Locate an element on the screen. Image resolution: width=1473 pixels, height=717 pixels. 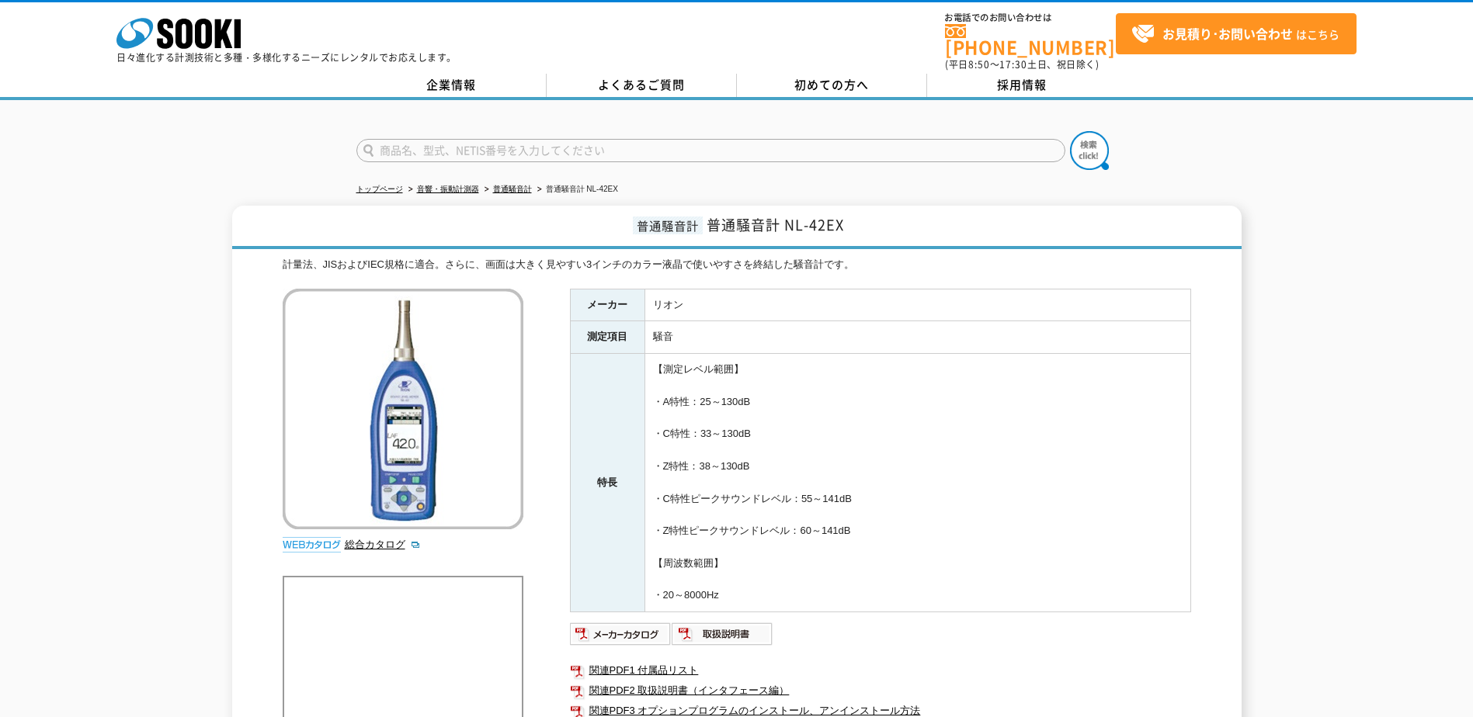
li: 普通騒音計 NL-42EX is located at coordinates (576, 189).